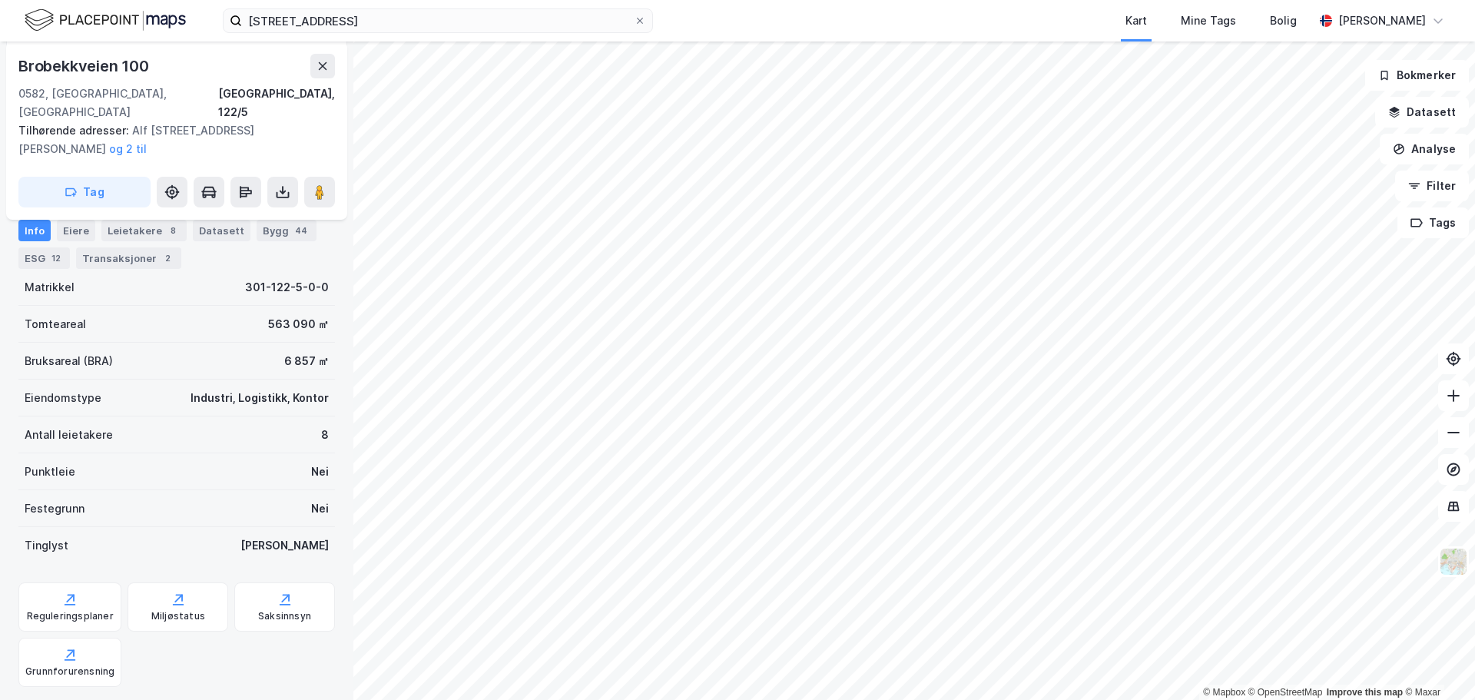 The height and width of the screenshot is (700, 1475). I want to click on div: Industri, Logistikk, Kontor, so click(260, 398).